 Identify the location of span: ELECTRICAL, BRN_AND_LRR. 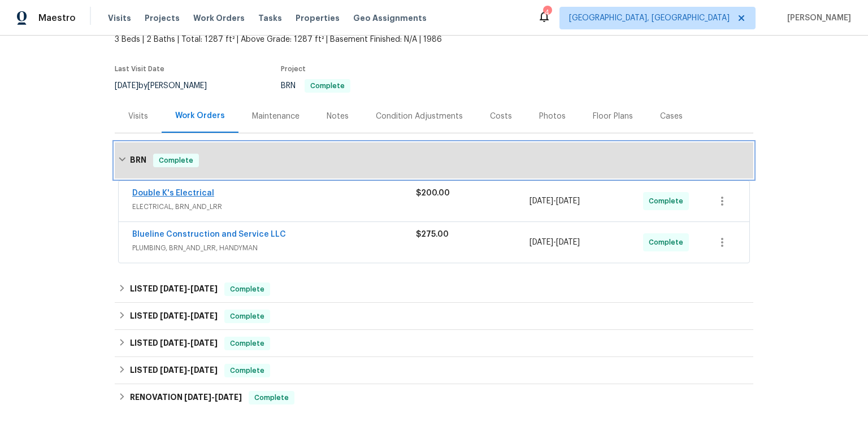
(274, 207).